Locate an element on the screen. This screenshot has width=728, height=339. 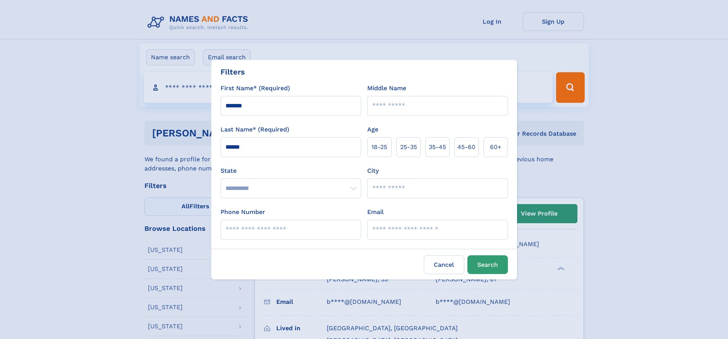
span: 18‑25 is located at coordinates (379, 147).